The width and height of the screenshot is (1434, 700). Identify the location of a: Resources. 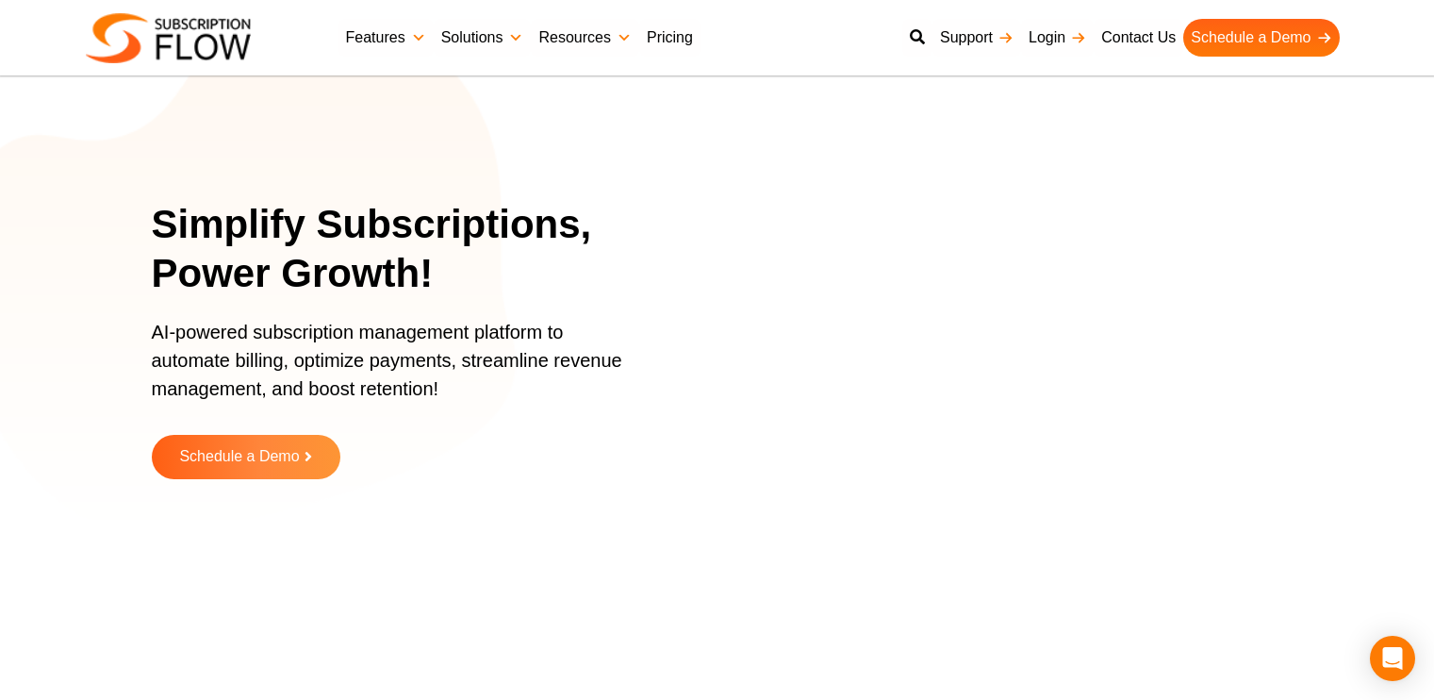
(585, 38).